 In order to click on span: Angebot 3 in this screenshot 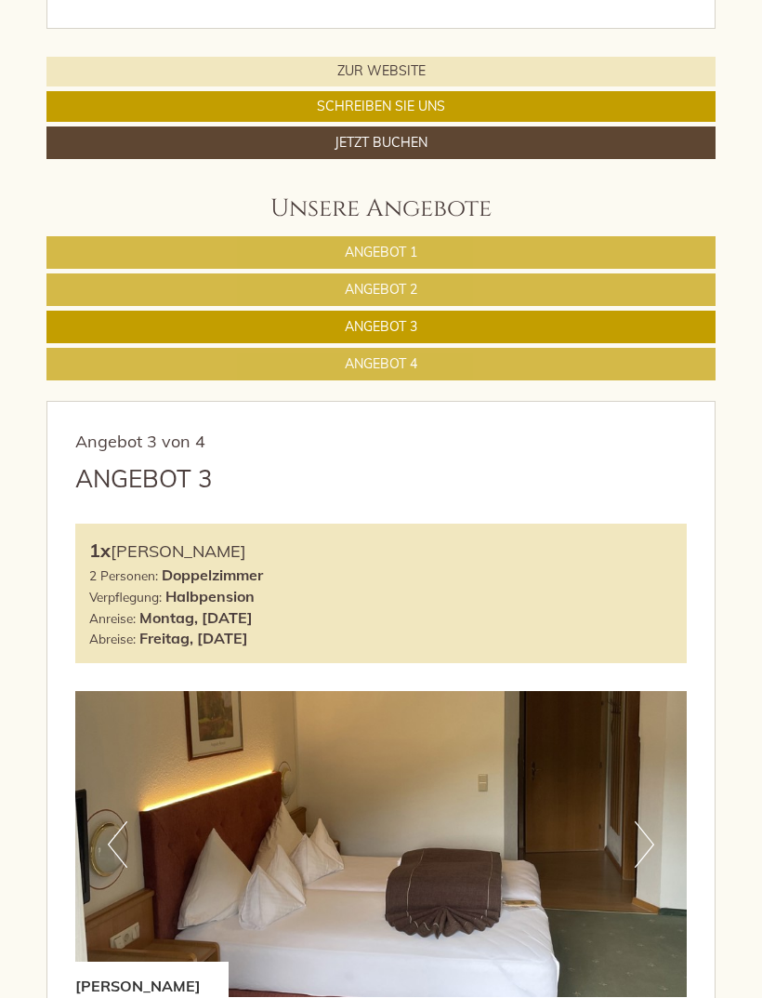, I will do `click(381, 326)`.